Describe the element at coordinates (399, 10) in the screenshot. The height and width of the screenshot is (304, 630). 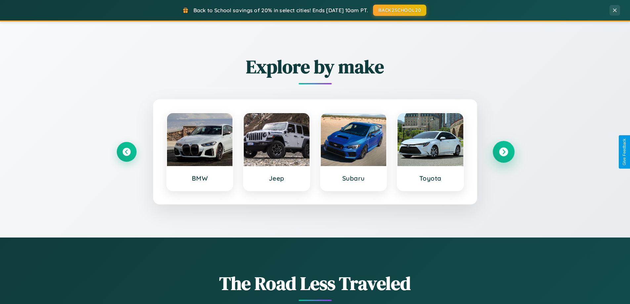
I see `button: BACK2SCHOOL20` at that location.